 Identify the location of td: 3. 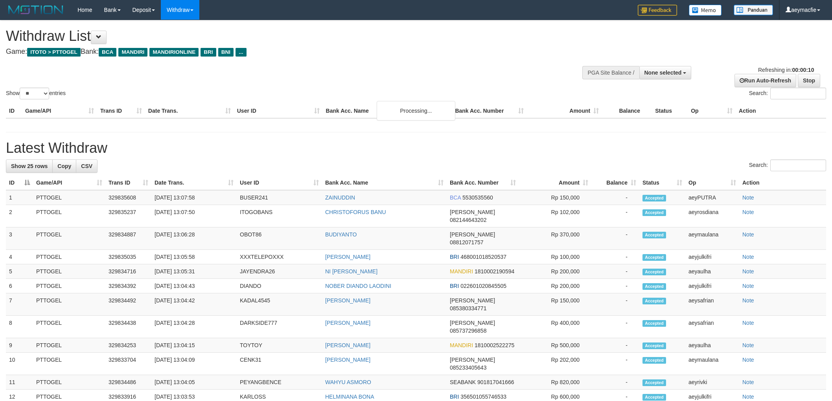
(19, 239).